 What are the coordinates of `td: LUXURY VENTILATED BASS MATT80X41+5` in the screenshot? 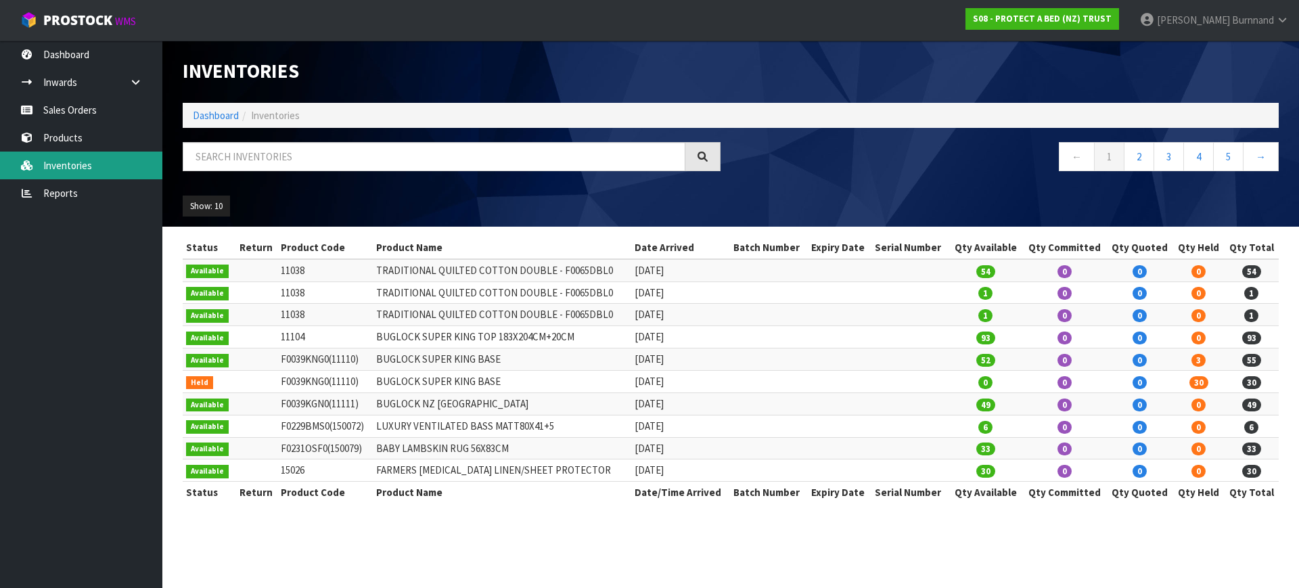 It's located at (502, 426).